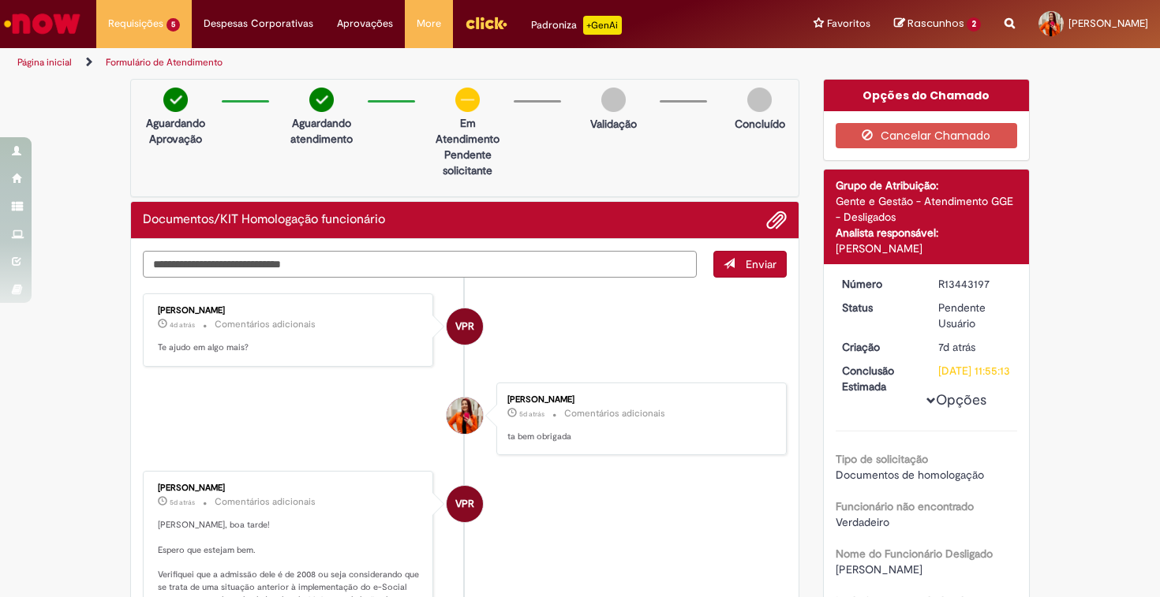 This screenshot has height=597, width=1160. What do you see at coordinates (467, 162) in the screenshot?
I see `p: Pendente solicitante` at bounding box center [467, 162].